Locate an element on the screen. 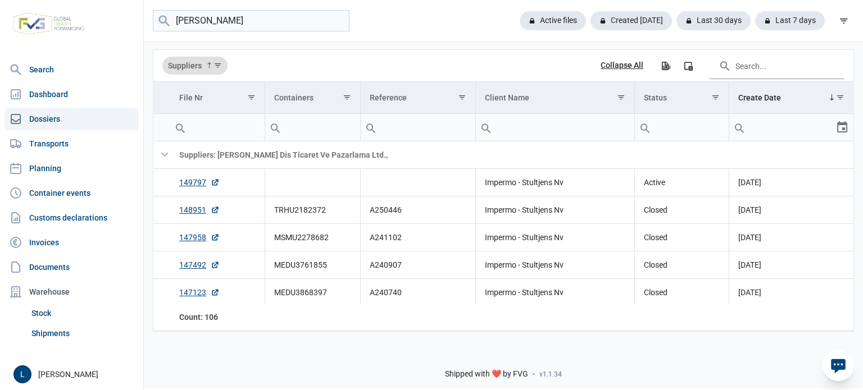 This screenshot has height=390, width=863. a: 147492 is located at coordinates (199, 265).